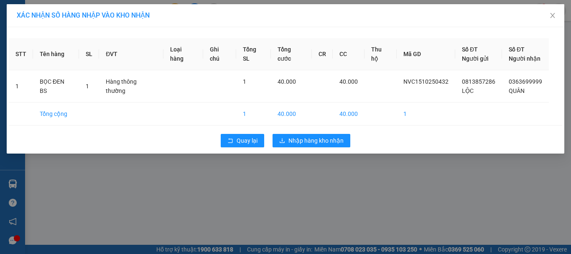 This screenshot has width=571, height=254. I want to click on button: downloadNhập hàng kho nhận, so click(311, 140).